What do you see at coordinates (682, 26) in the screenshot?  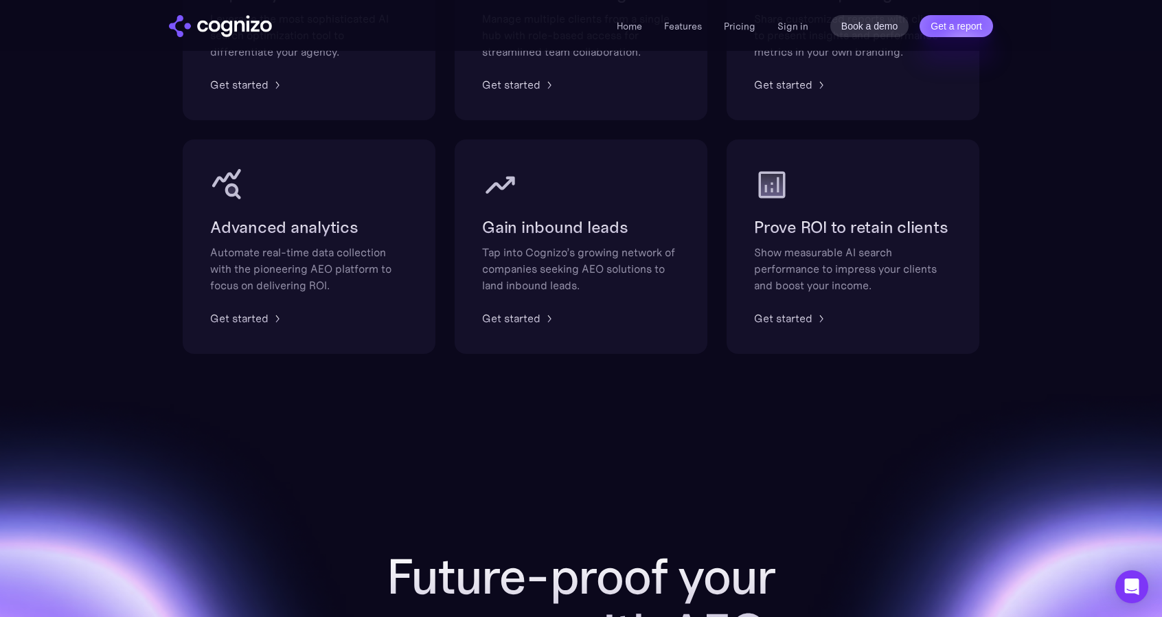 I see `a: Features` at bounding box center [682, 26].